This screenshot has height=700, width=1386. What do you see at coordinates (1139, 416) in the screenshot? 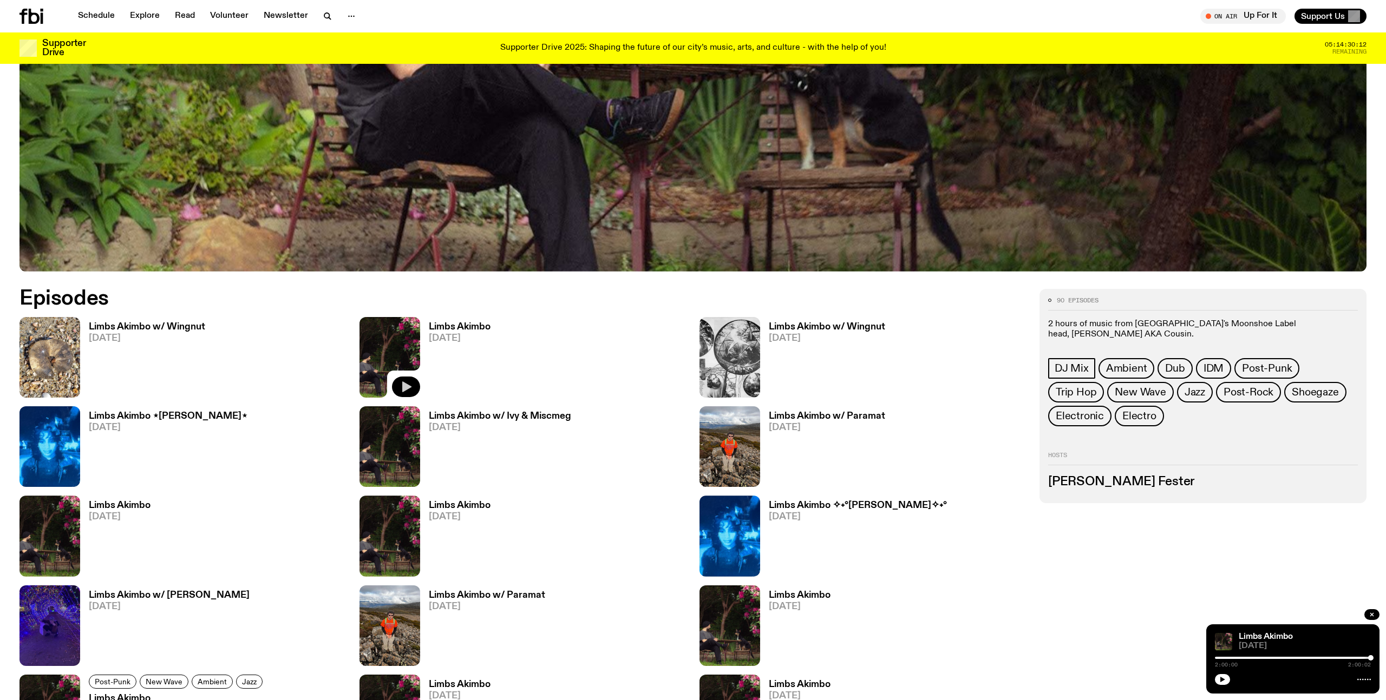
I see `span: Electro` at bounding box center [1139, 416].